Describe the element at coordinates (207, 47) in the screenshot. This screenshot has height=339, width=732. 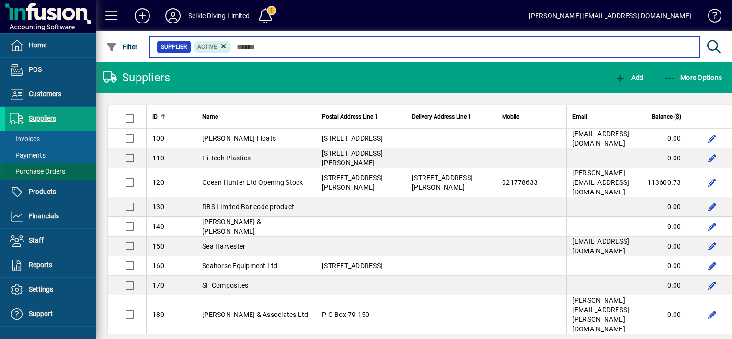
I see `span: Active` at that location.